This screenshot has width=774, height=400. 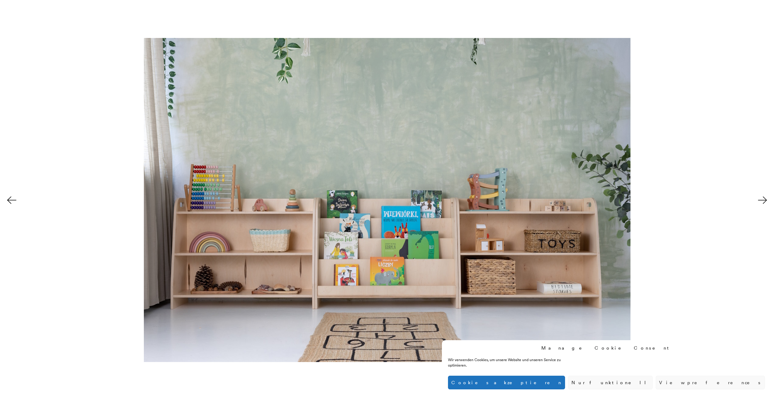 I want to click on button: View preferences, so click(x=710, y=383).